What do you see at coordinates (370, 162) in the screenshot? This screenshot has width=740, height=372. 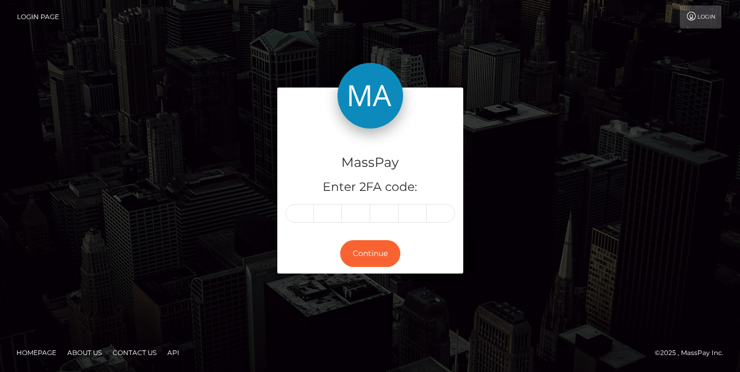 I see `h4: MassPay` at bounding box center [370, 162].